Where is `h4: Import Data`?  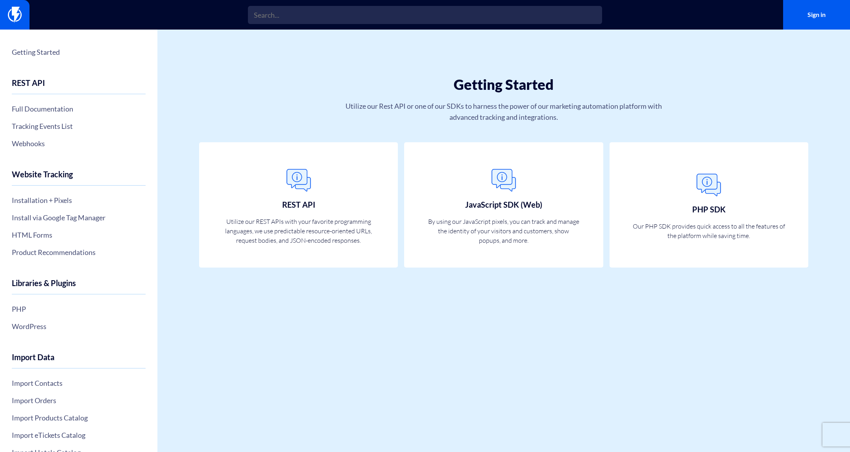
h4: Import Data is located at coordinates (79, 360).